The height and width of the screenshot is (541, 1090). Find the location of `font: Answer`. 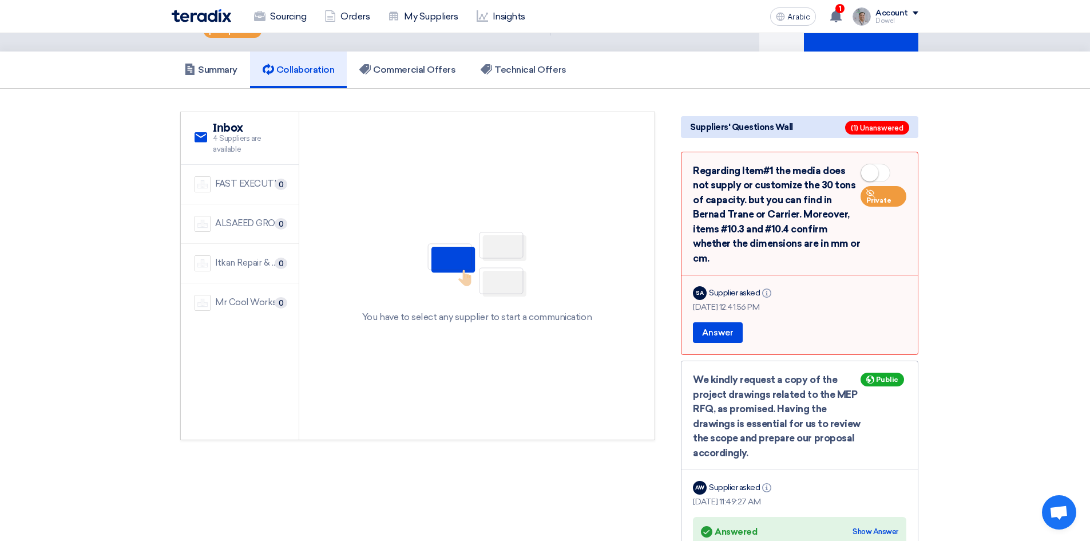

font: Answer is located at coordinates (717, 332).